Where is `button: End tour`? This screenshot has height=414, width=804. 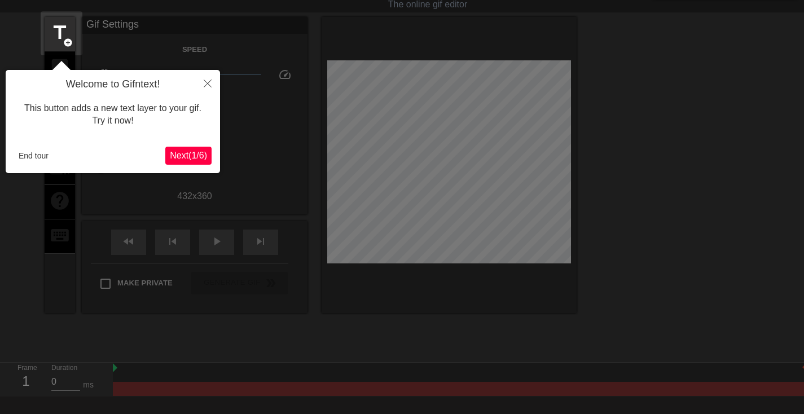 button: End tour is located at coordinates (33, 156).